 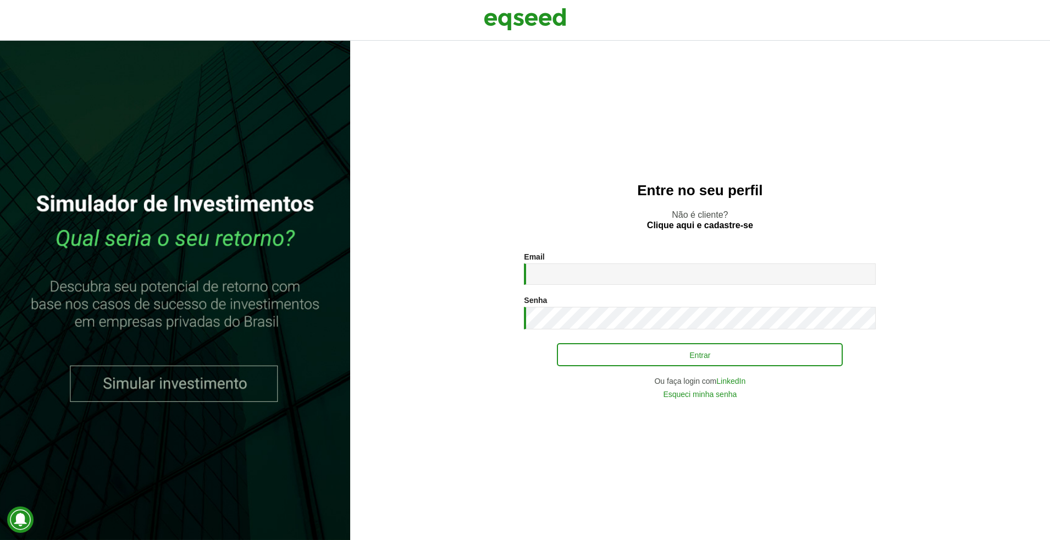 I want to click on a: Esqueci minha senha, so click(x=700, y=394).